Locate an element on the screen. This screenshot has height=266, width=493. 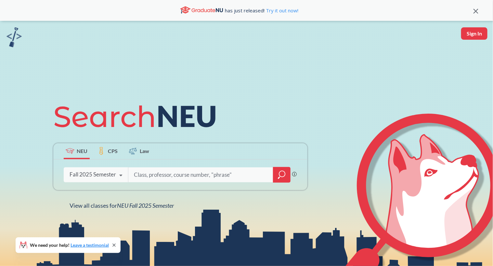
a: Try it out now! is located at coordinates (282, 10).